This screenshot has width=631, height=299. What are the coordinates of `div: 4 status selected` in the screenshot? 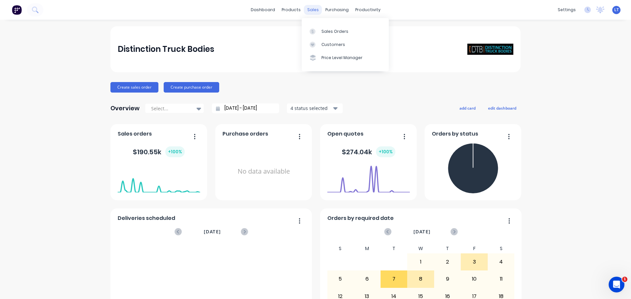 It's located at (311, 108).